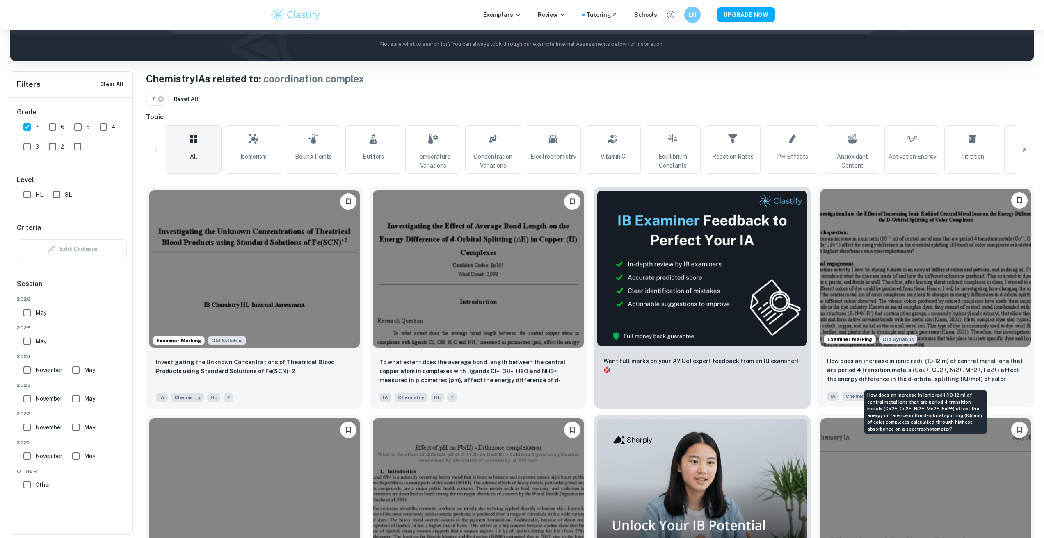  I want to click on div: Tutoring, so click(602, 15).